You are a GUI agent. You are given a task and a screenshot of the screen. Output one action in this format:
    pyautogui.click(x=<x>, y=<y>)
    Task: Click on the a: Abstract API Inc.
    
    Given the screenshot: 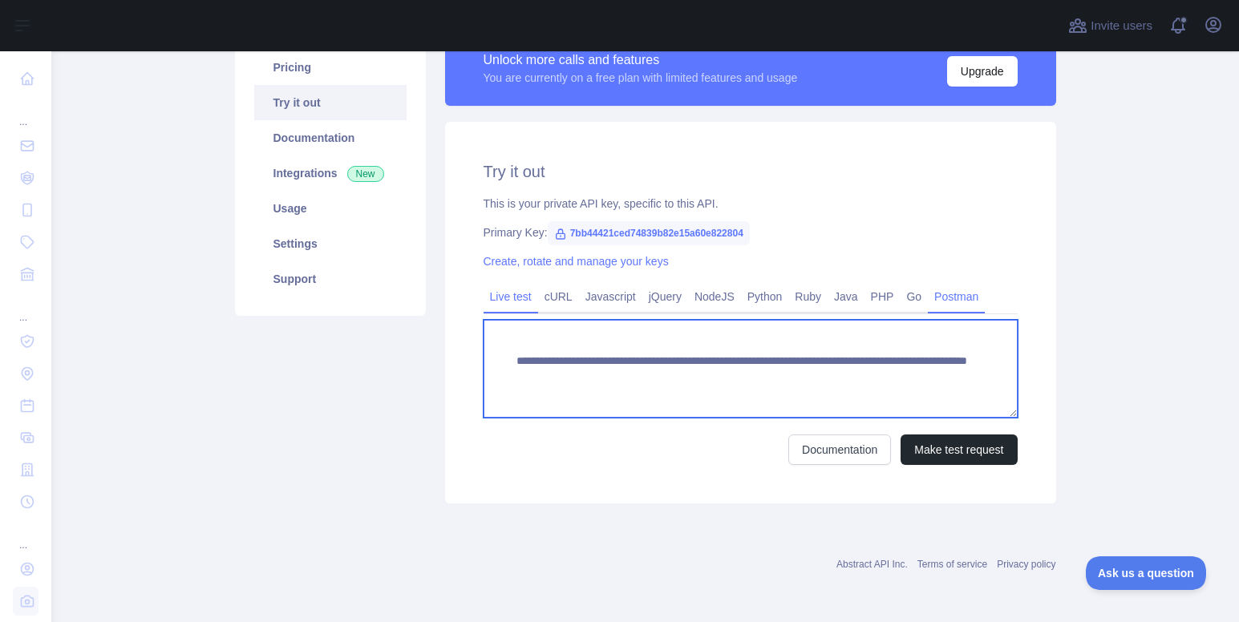 What is the action you would take?
    pyautogui.click(x=872, y=565)
    